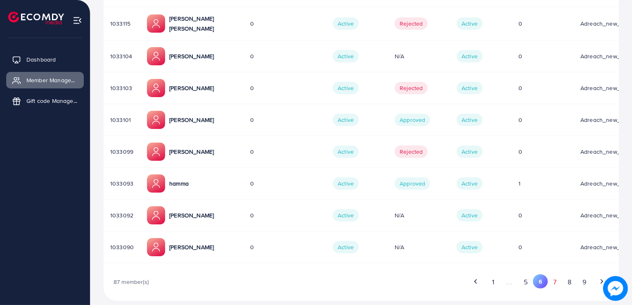  I want to click on span: 1033099, so click(122, 152).